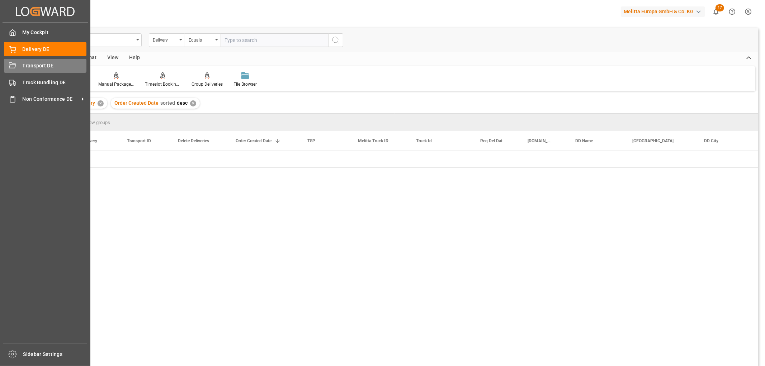 The height and width of the screenshot is (366, 765). I want to click on button: Help Center, so click(732, 11).